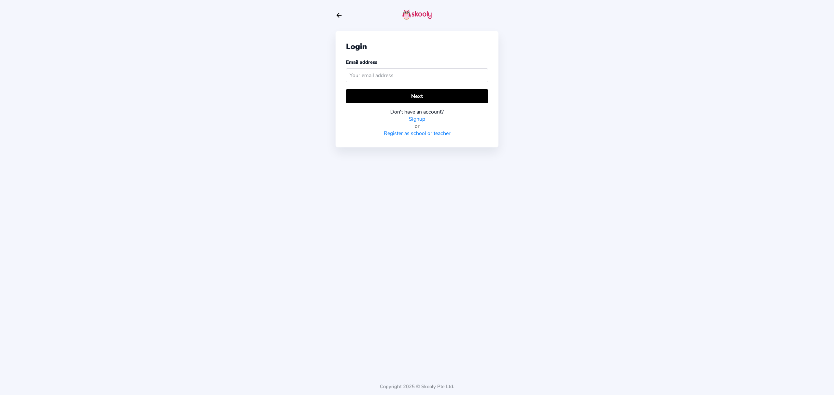 This screenshot has height=395, width=834. Describe the element at coordinates (339, 15) in the screenshot. I see `button: arrow back outline` at that location.